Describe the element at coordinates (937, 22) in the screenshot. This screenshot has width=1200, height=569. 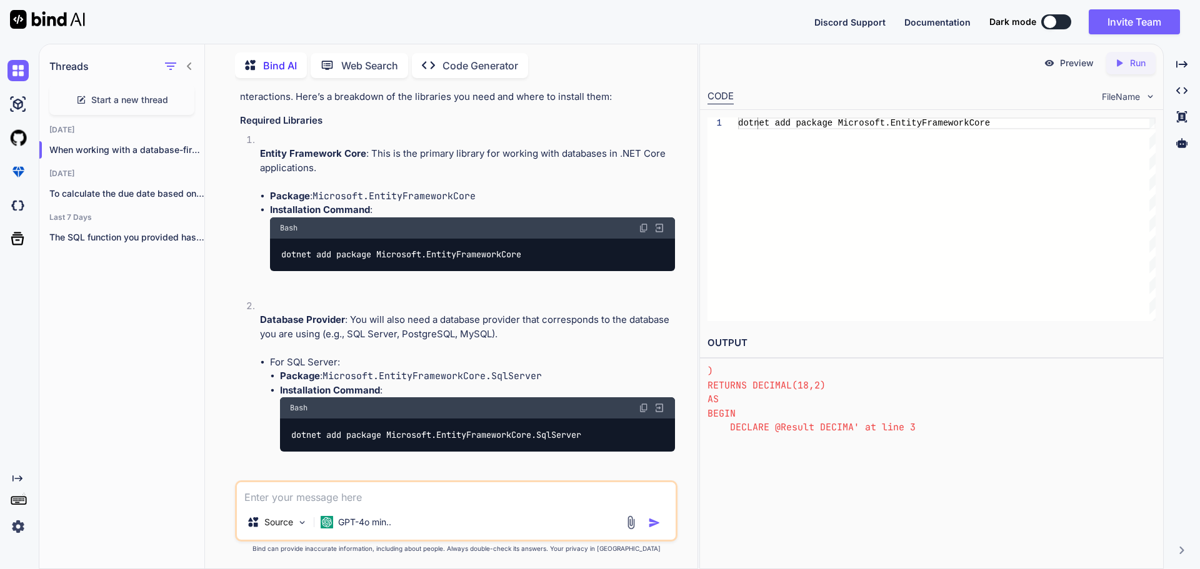
I see `span: Documentation` at that location.